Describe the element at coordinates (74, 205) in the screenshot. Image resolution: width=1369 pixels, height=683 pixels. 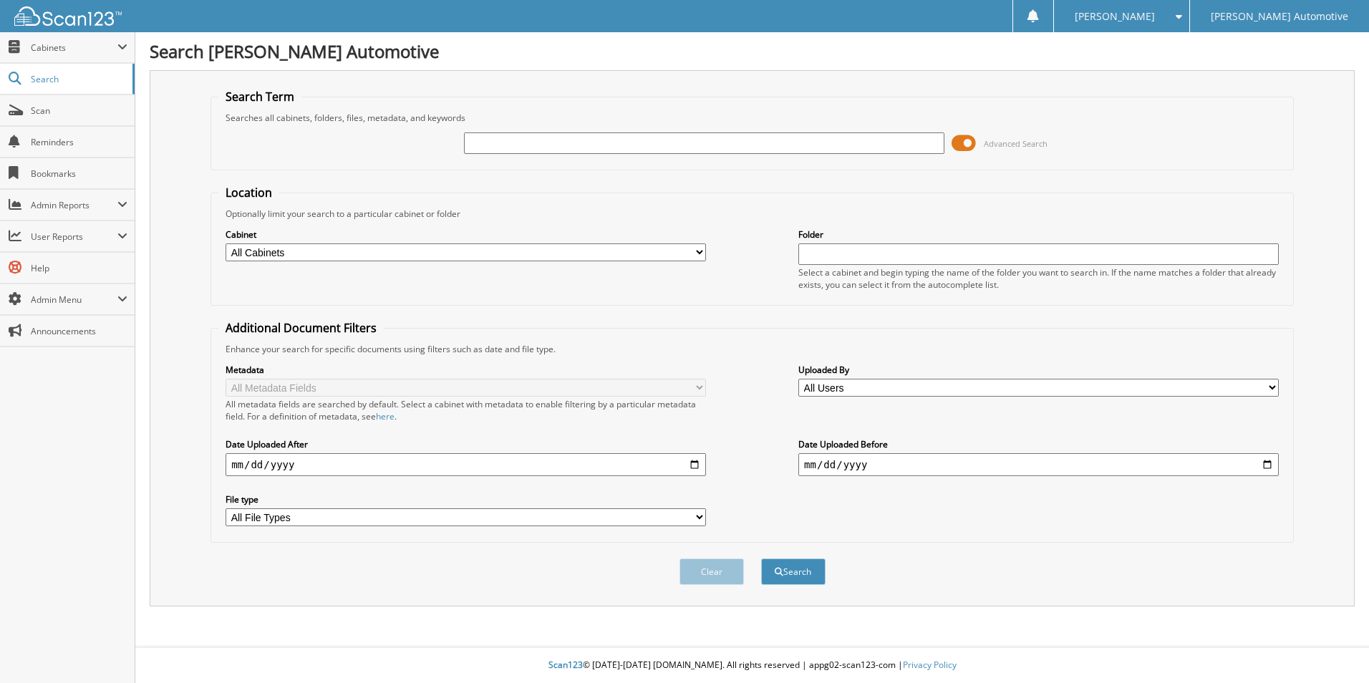
I see `span: Admin Reports` at that location.